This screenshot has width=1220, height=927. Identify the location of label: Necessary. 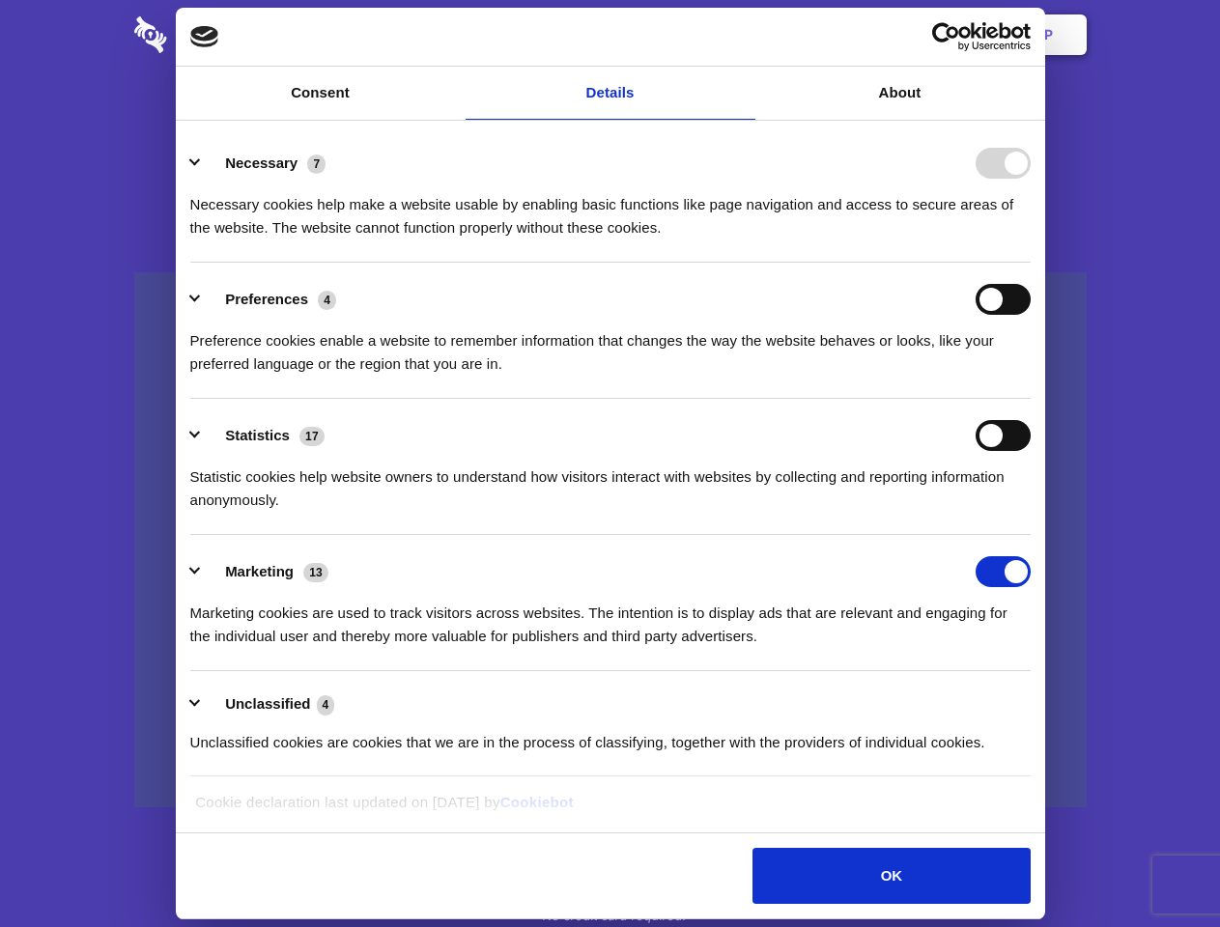
(261, 162).